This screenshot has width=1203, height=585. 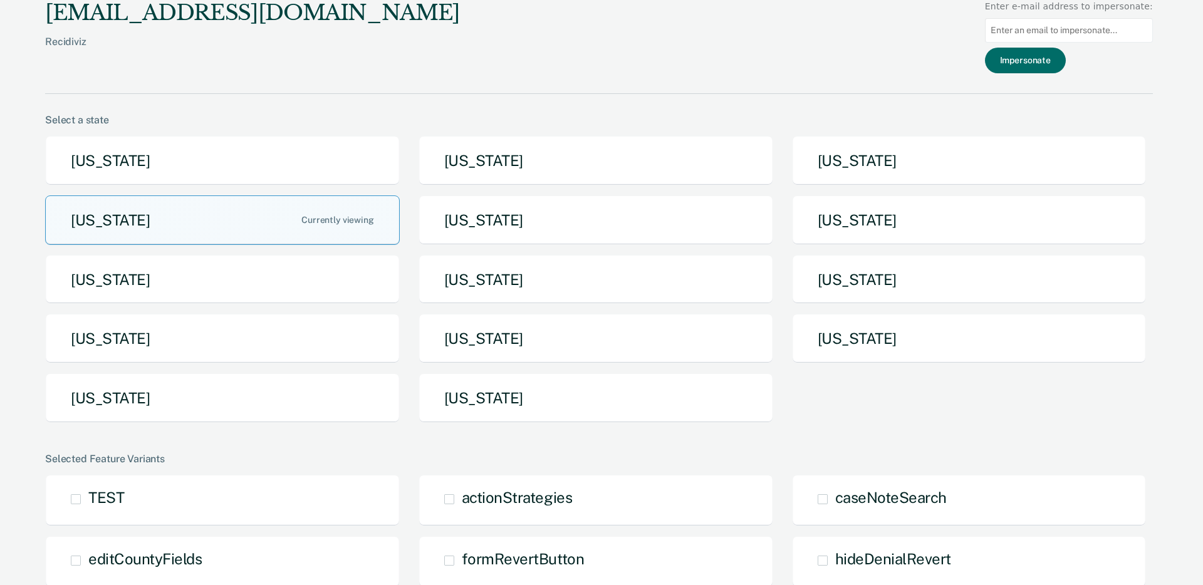 What do you see at coordinates (599, 459) in the screenshot?
I see `div: Selected Feature Variants` at bounding box center [599, 459].